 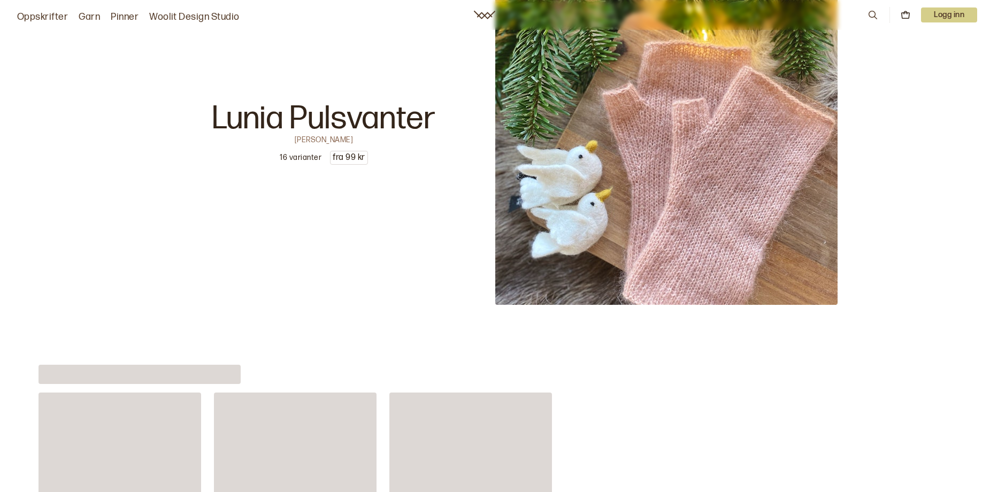 I want to click on p: fra 99 kr, so click(x=349, y=158).